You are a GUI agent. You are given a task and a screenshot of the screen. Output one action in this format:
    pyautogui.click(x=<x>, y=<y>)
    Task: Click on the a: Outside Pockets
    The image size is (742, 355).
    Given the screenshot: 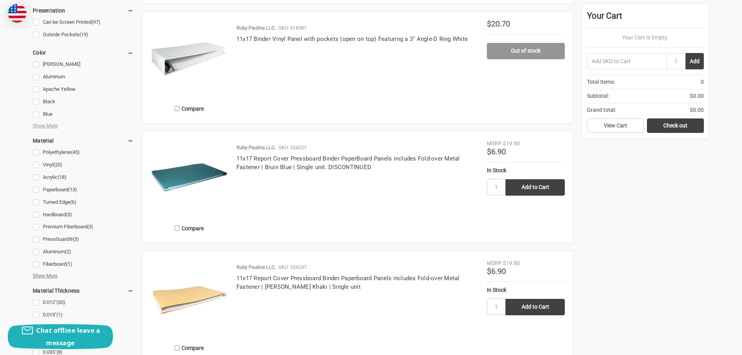 What is the action you would take?
    pyautogui.click(x=83, y=35)
    